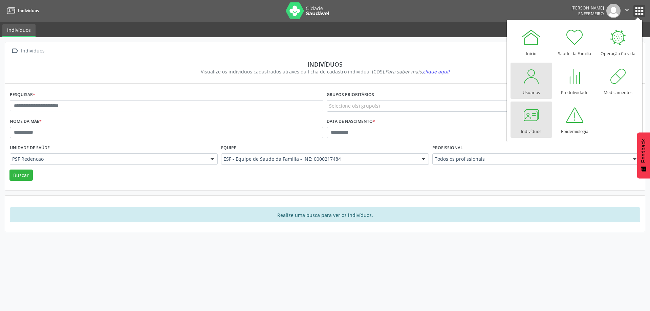  Describe the element at coordinates (531, 42) in the screenshot. I see `a: Início` at that location.